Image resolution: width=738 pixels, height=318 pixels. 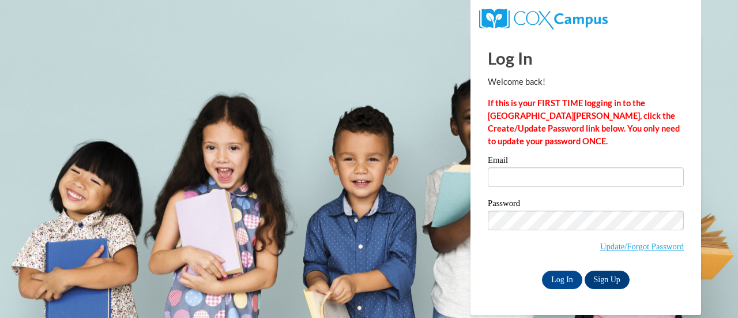 What do you see at coordinates (607, 280) in the screenshot?
I see `a: Sign Up` at bounding box center [607, 280].